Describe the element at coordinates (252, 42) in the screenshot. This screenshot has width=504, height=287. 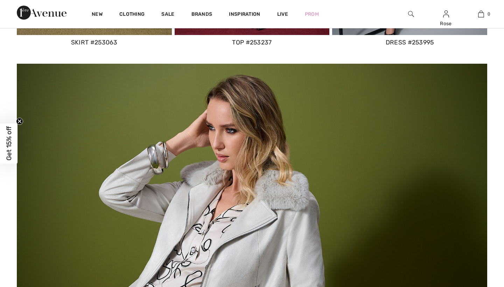
I see `div: Casual V-neck Pullover Style 253237` at that location.